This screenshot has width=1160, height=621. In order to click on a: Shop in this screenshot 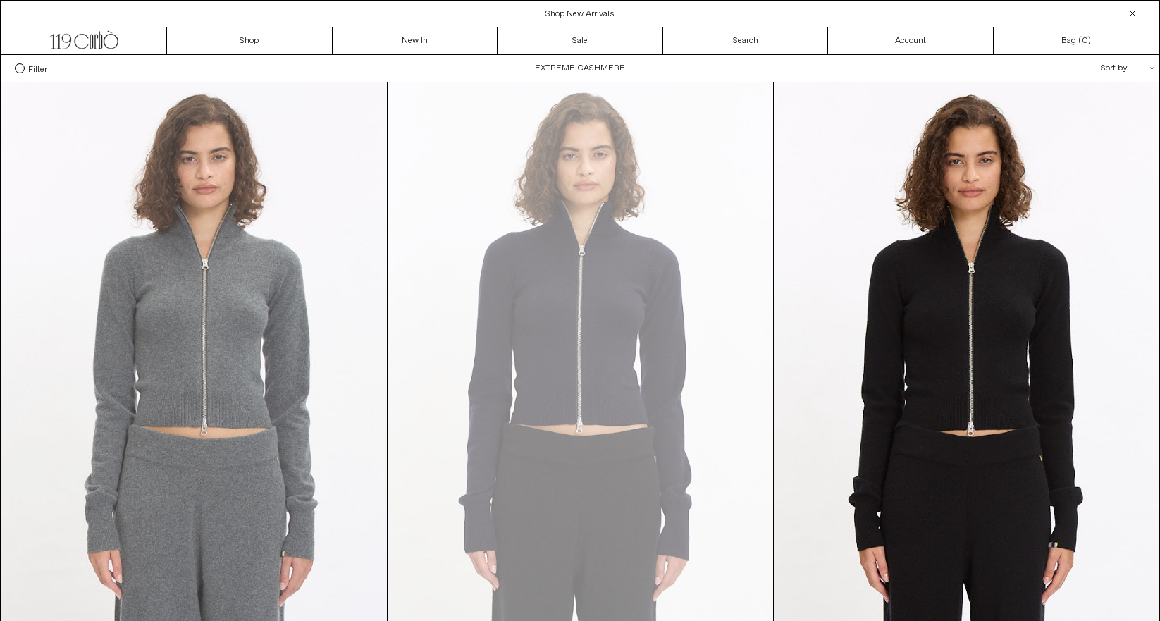, I will do `click(250, 41)`.